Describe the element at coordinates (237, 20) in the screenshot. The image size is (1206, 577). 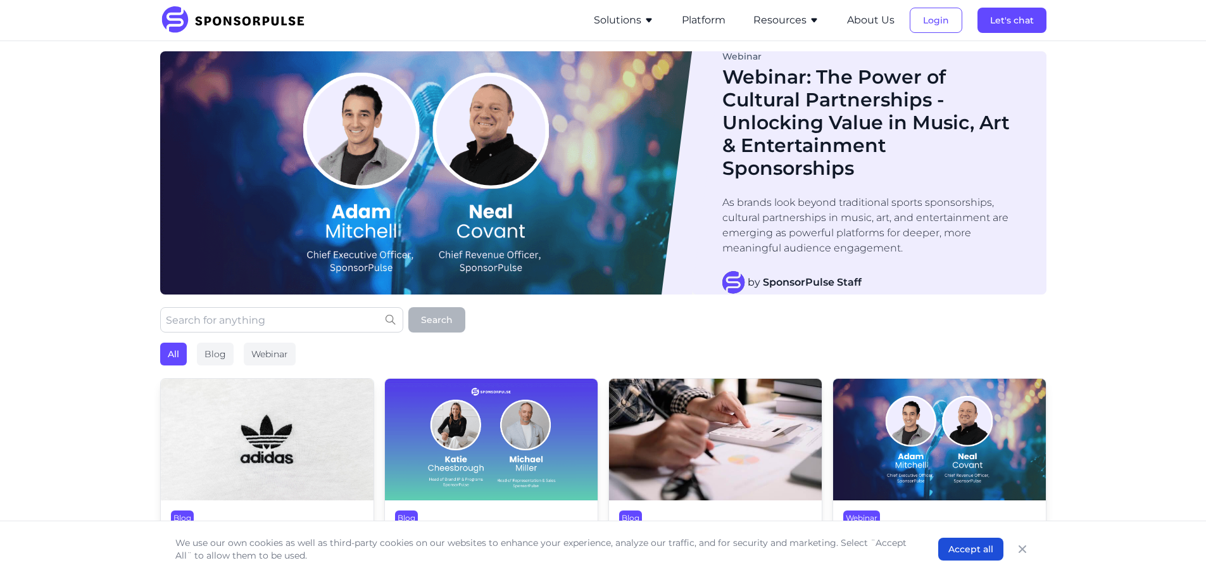
I see `img: SponsorPulse` at that location.